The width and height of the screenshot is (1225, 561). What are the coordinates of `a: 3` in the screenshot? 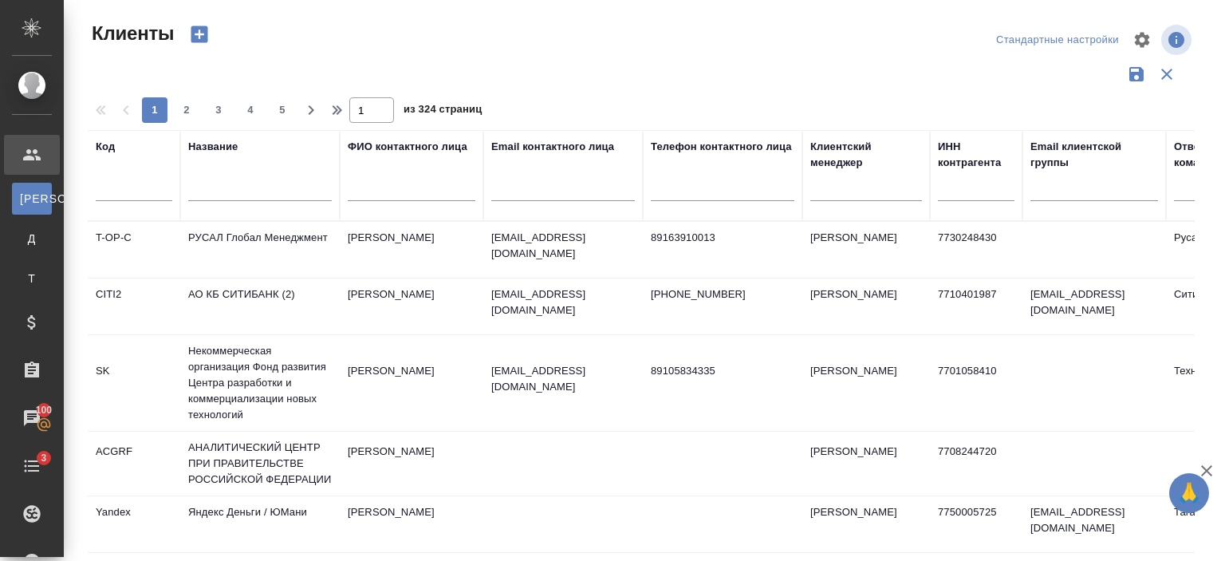 It's located at (32, 466).